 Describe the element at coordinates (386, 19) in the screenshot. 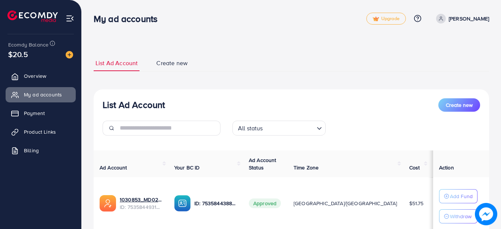

I see `a: tickUpgrade` at that location.